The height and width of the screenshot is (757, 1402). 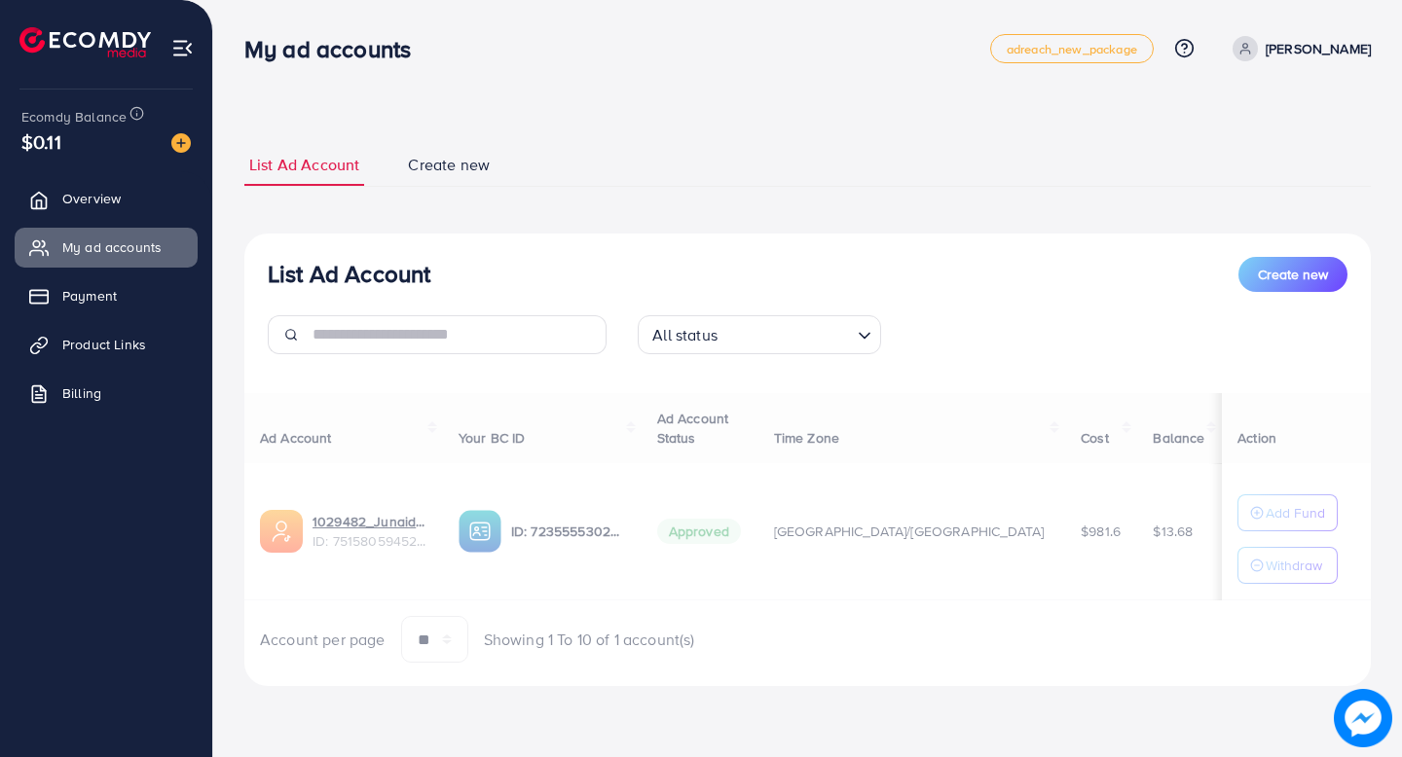 What do you see at coordinates (1072, 49) in the screenshot?
I see `a: adreach_new_package` at bounding box center [1072, 49].